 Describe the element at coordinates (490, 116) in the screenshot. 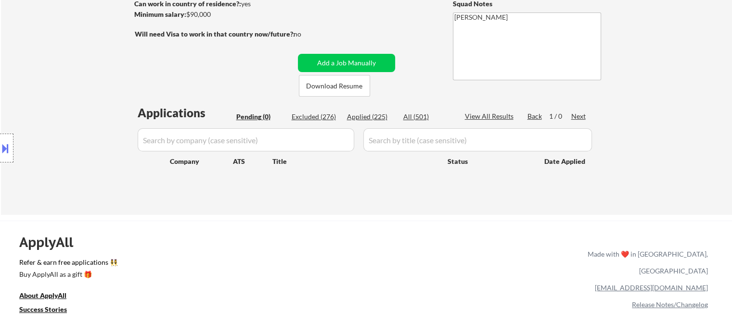

I see `div: View All Results` at that location.